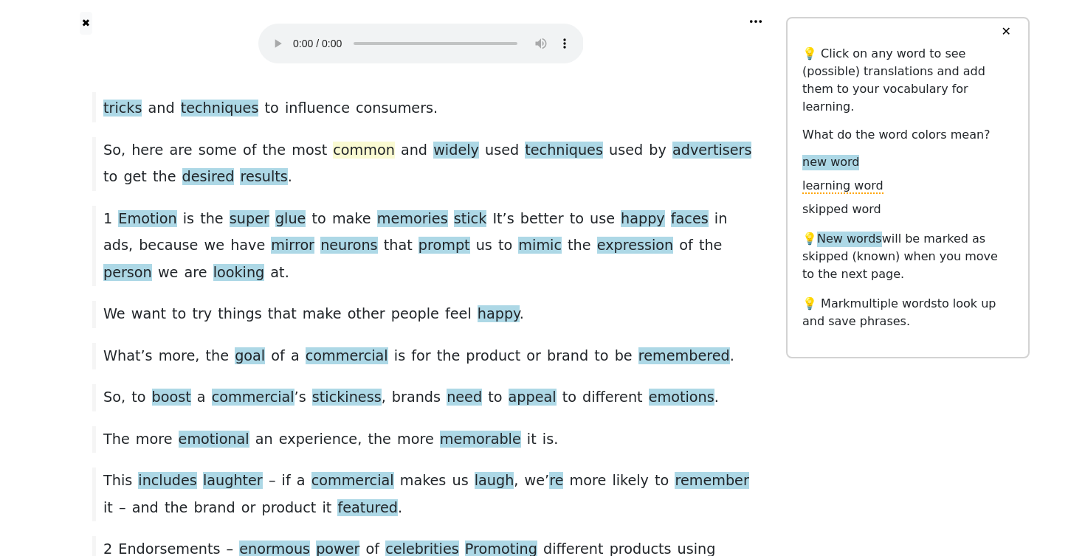 The height and width of the screenshot is (556, 1085). Describe the element at coordinates (556, 481) in the screenshot. I see `span: re` at that location.